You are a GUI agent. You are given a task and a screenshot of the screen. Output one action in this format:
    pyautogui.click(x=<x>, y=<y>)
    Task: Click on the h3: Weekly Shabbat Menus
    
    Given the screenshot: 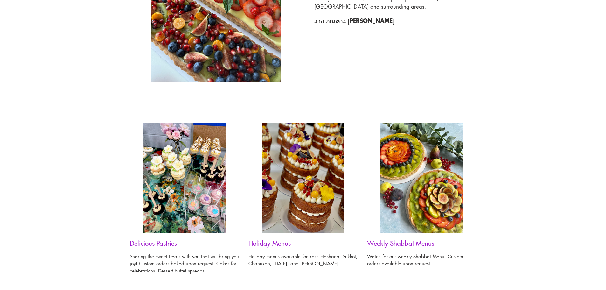 What is the action you would take?
    pyautogui.click(x=422, y=243)
    